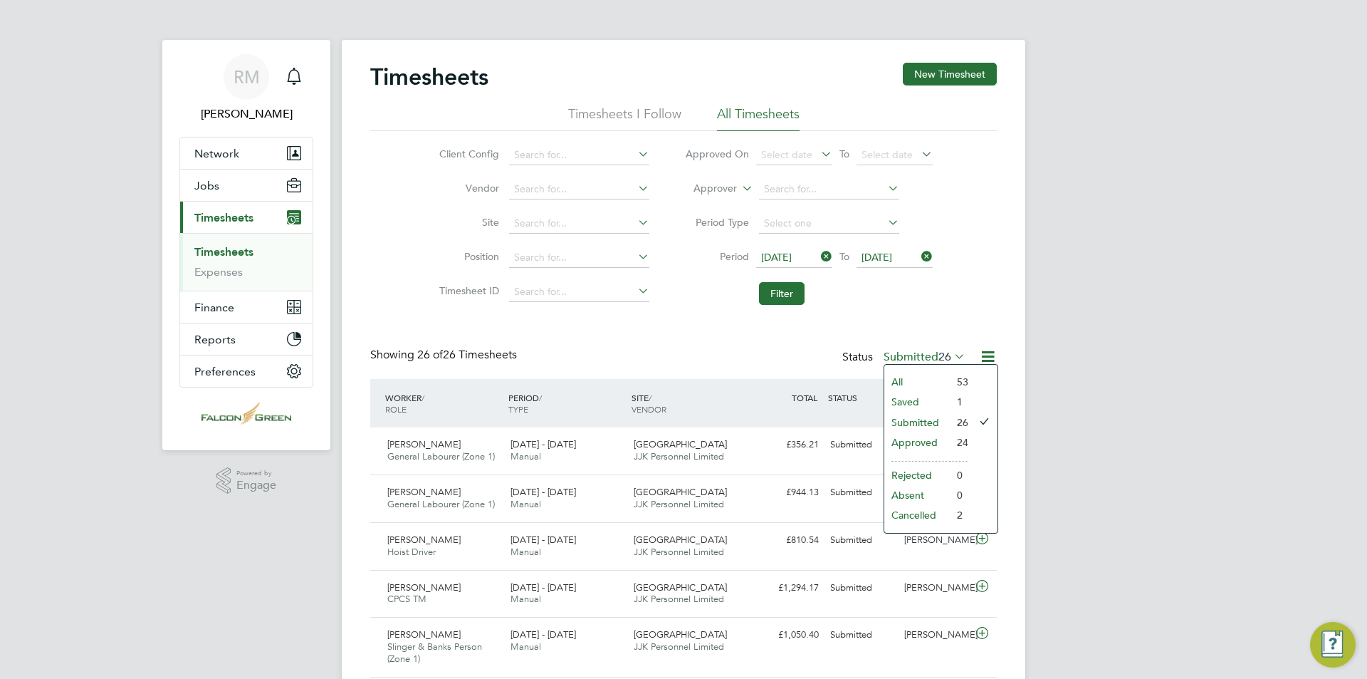  Describe the element at coordinates (246, 77) in the screenshot. I see `span: RM` at that location.